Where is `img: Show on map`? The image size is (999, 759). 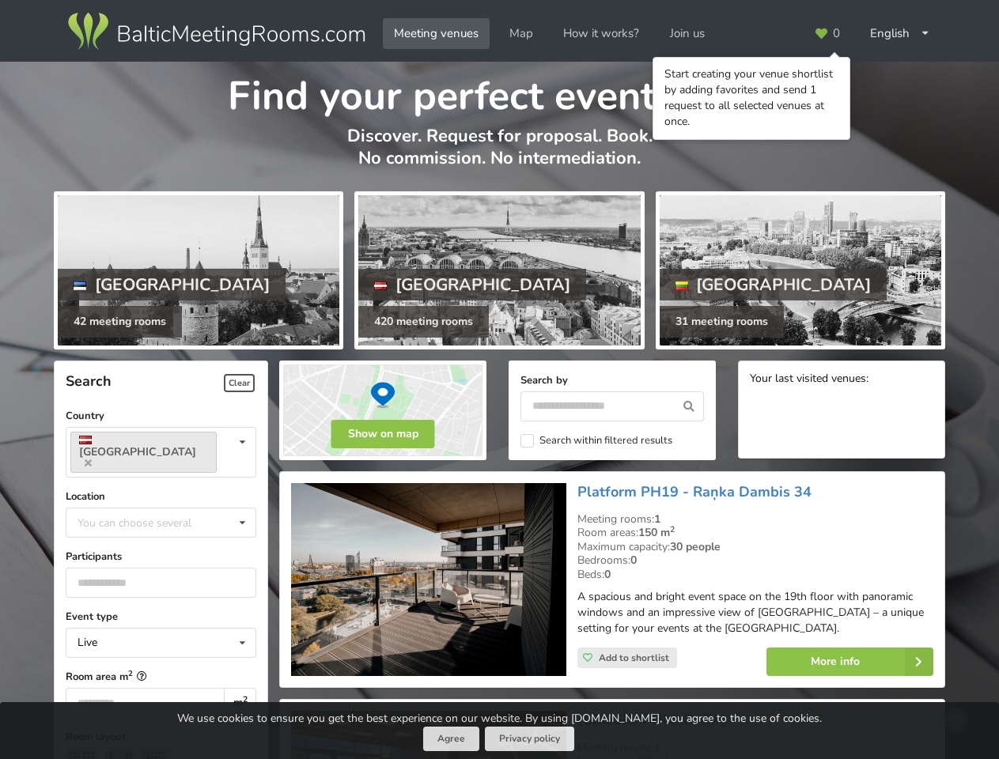 img: Show on map is located at coordinates (383, 410).